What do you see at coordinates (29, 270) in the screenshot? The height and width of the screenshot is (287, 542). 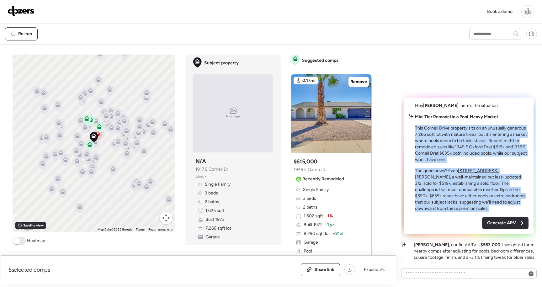 I see `span: 5 selected comps` at bounding box center [29, 270].